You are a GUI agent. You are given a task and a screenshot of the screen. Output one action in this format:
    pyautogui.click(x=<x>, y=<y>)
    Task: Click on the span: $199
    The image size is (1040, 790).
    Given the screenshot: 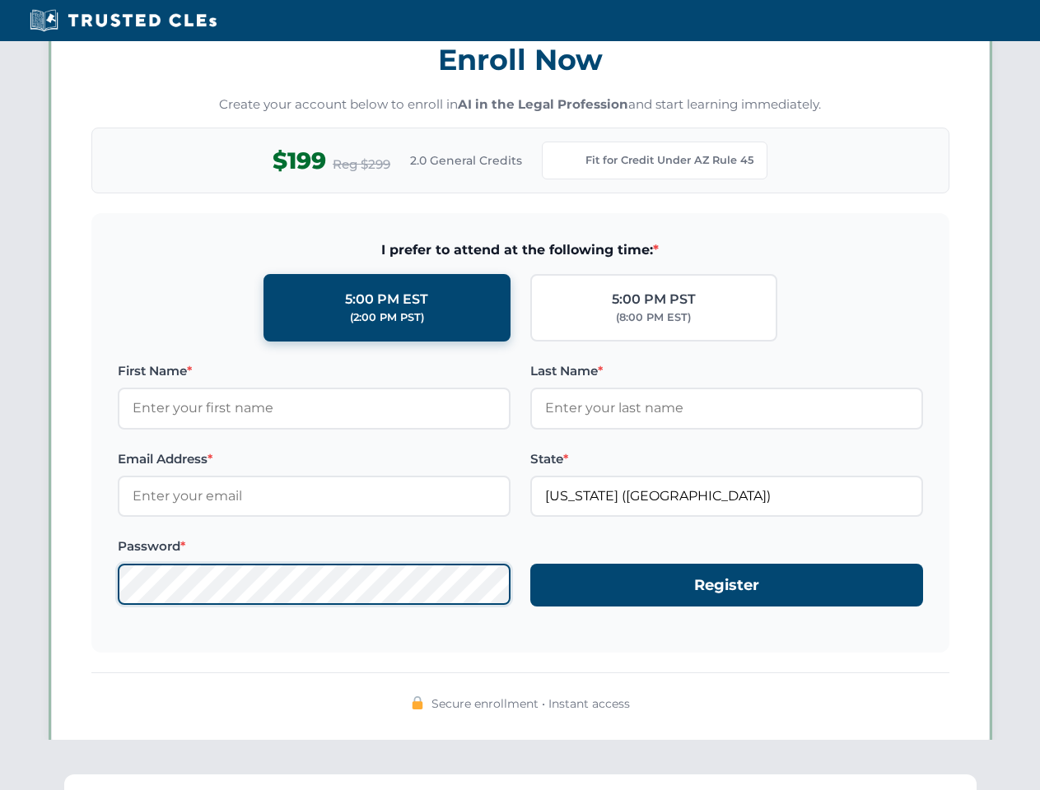 What is the action you would take?
    pyautogui.click(x=299, y=160)
    